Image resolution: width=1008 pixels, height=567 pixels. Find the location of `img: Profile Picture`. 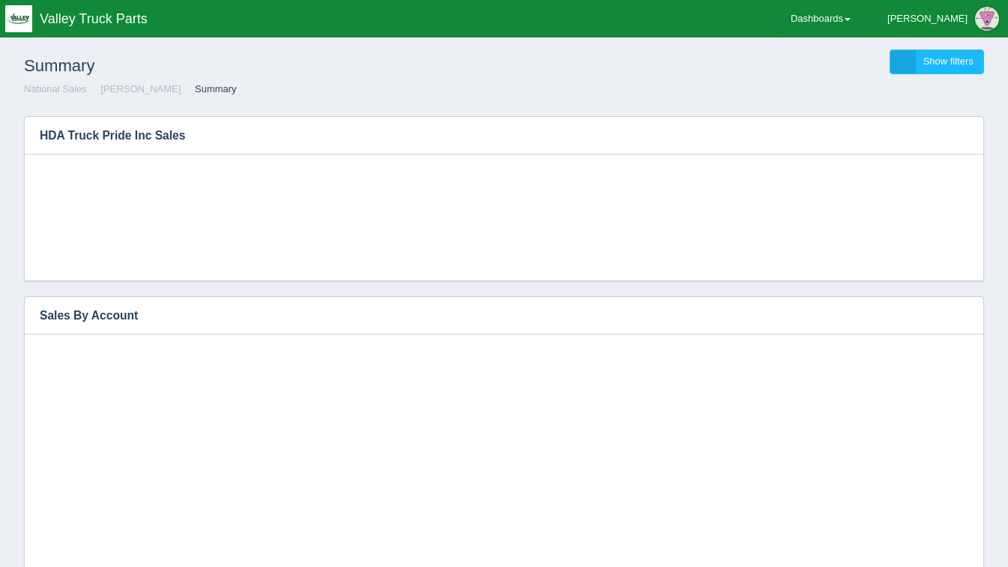

img: Profile Picture is located at coordinates (987, 19).